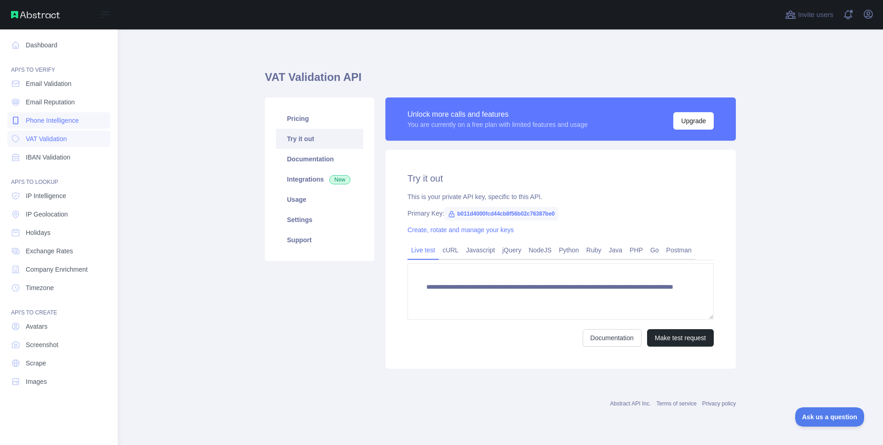  Describe the element at coordinates (46, 196) in the screenshot. I see `span: IP Intelligence` at that location.